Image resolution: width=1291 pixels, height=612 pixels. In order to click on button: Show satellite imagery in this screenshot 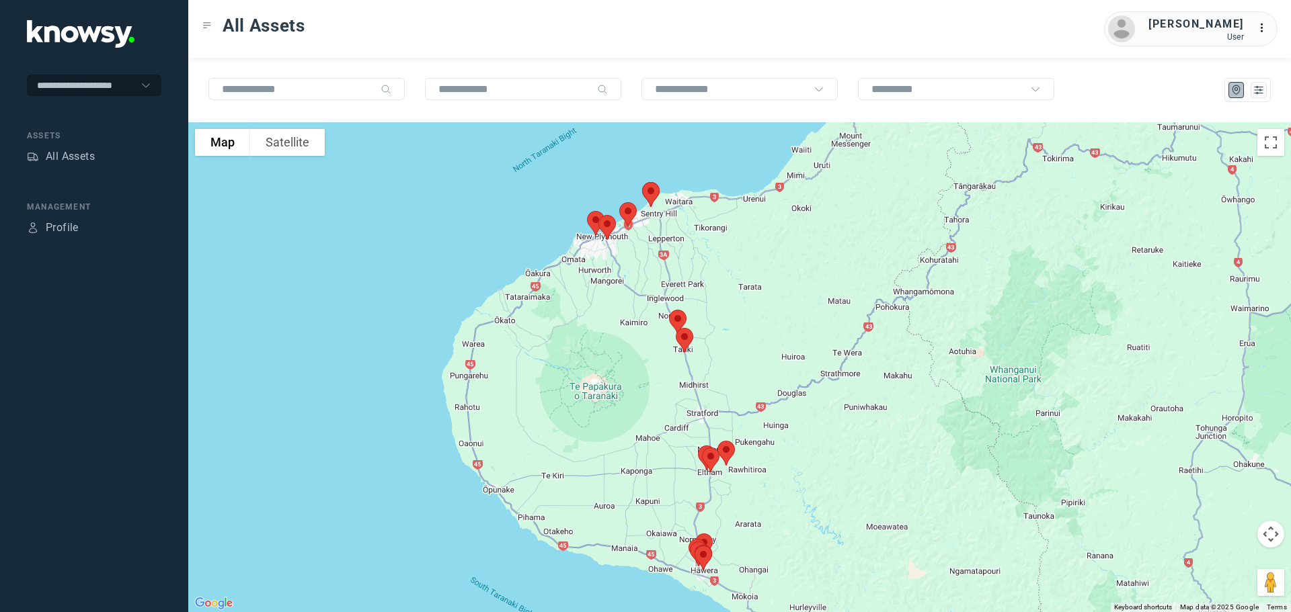, I will do `click(287, 143)`.